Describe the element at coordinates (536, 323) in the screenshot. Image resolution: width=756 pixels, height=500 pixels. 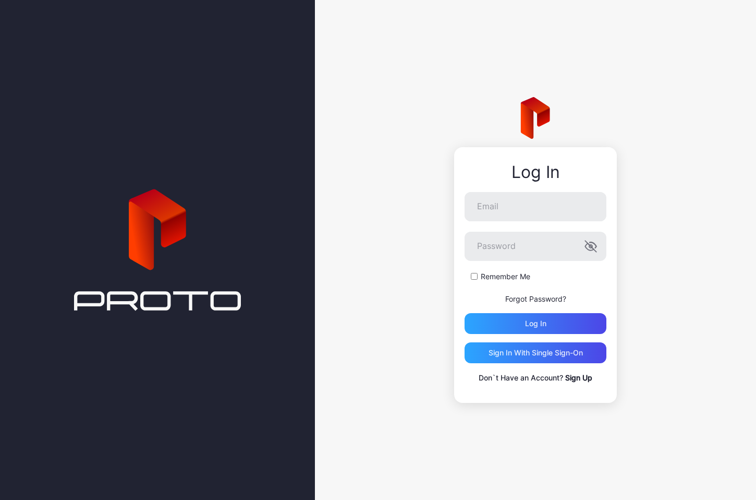
I see `div: Log in` at that location.